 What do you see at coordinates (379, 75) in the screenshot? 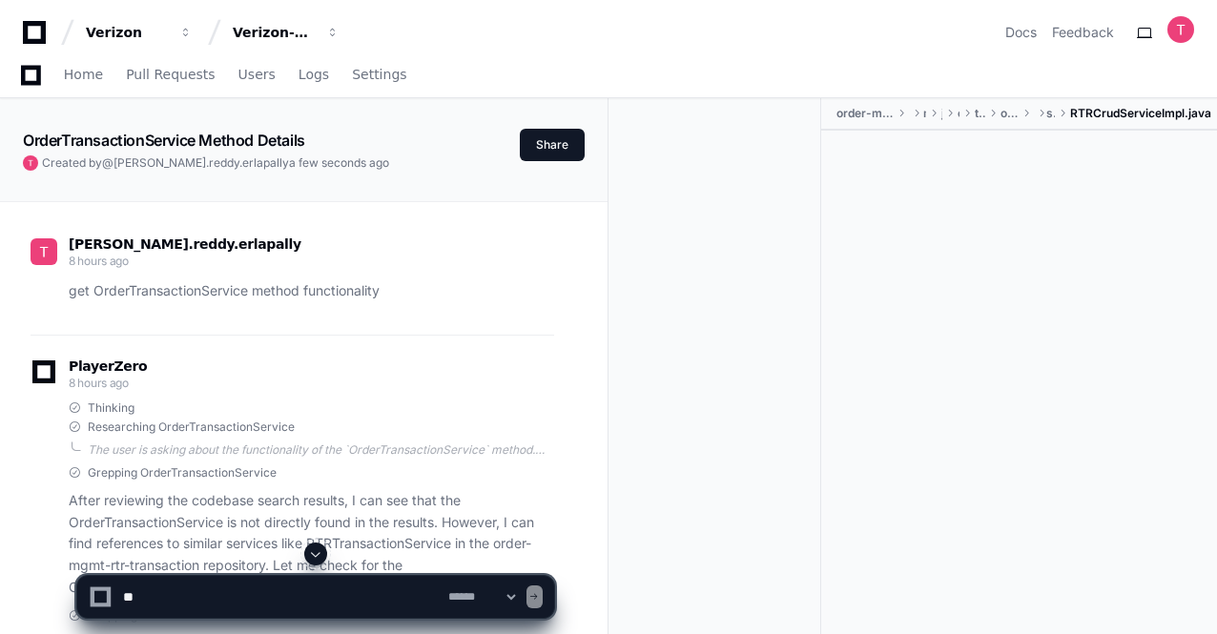
I see `a: Settings` at bounding box center [379, 75].